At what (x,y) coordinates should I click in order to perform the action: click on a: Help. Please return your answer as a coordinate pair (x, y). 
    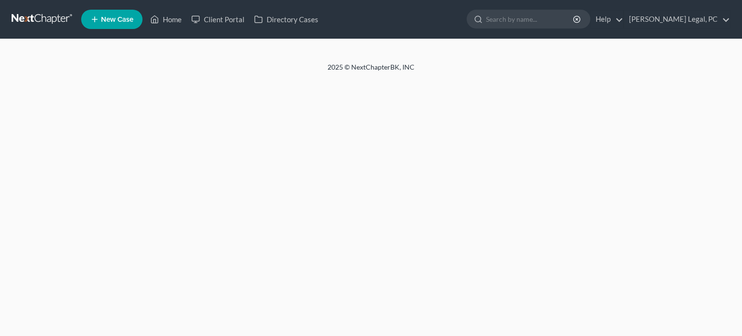
    Looking at the image, I should click on (607, 19).